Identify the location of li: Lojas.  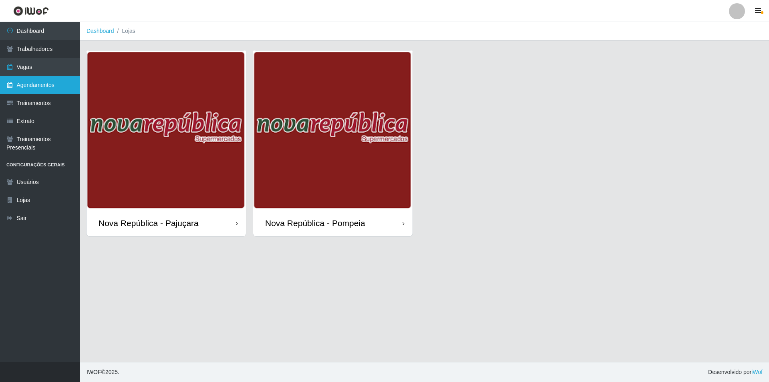
(125, 31).